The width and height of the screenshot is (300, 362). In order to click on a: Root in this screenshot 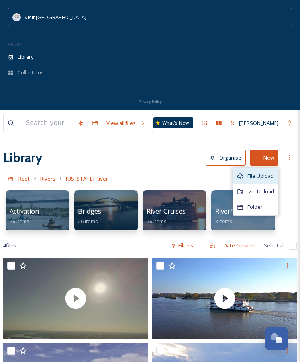, I will do `click(24, 179)`.